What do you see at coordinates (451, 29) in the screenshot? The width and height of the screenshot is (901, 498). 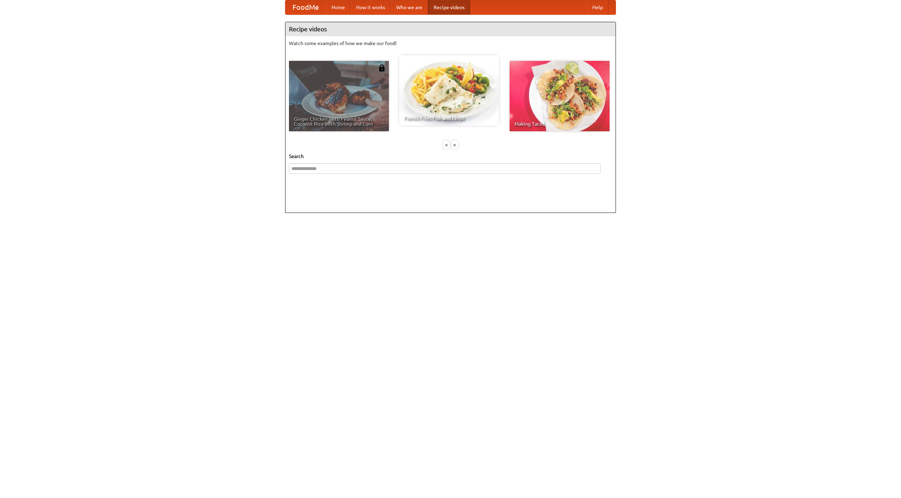 I see `h4: Recipe videos` at bounding box center [451, 29].